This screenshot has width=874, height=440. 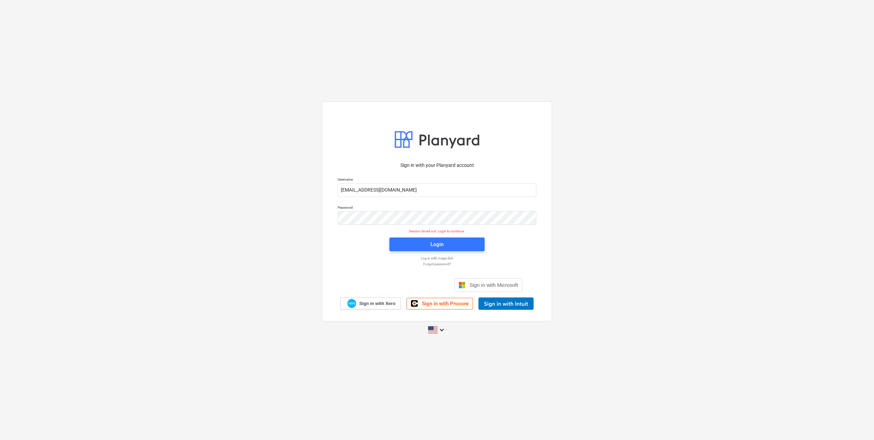 What do you see at coordinates (445, 304) in the screenshot?
I see `span: Sign in with Procore` at bounding box center [445, 304].